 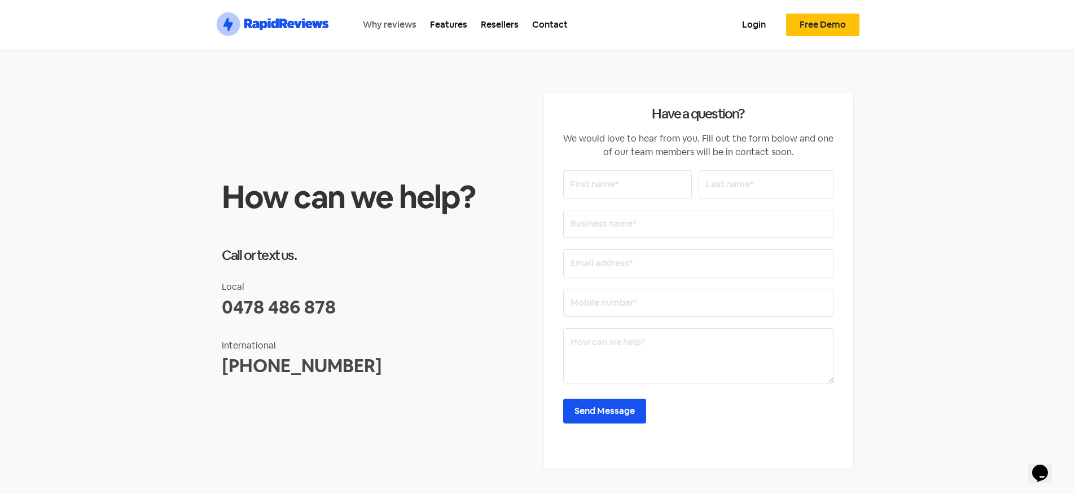 I want to click on input: Send Message, so click(x=604, y=411).